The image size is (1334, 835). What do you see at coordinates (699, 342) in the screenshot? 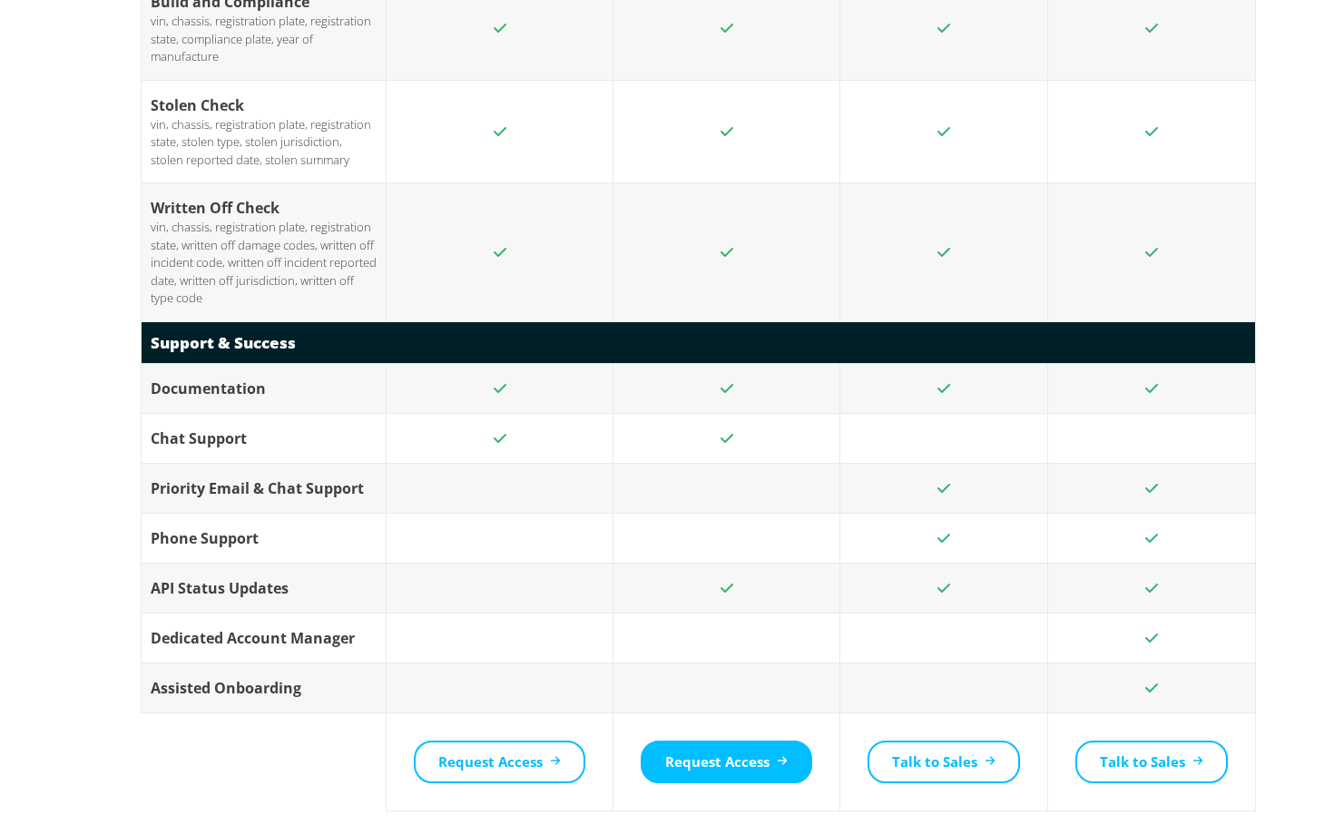
I see `th: Support & Success` at bounding box center [699, 342].